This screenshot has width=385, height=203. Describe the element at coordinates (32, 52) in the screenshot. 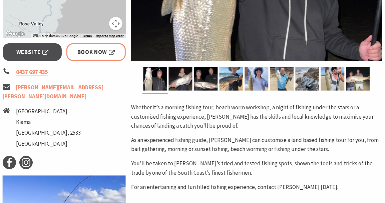

I see `a: Website` at that location.